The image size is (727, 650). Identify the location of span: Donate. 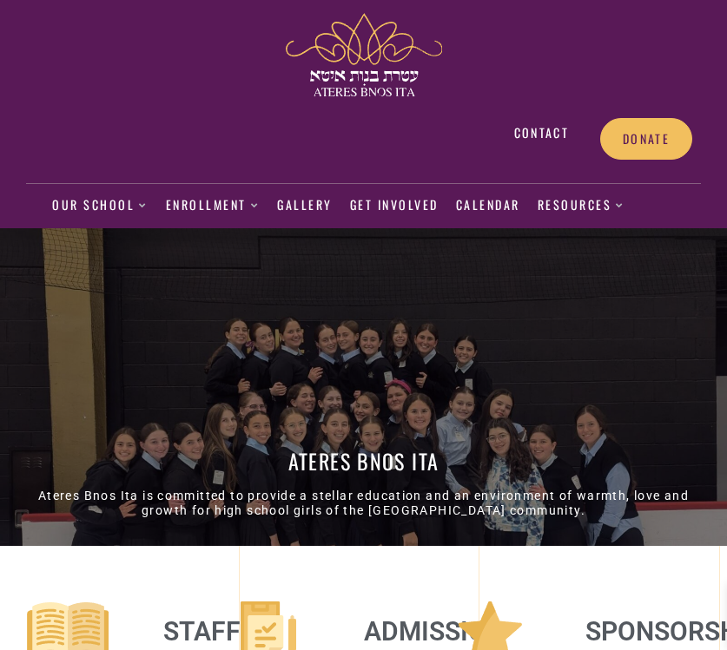
(646, 139).